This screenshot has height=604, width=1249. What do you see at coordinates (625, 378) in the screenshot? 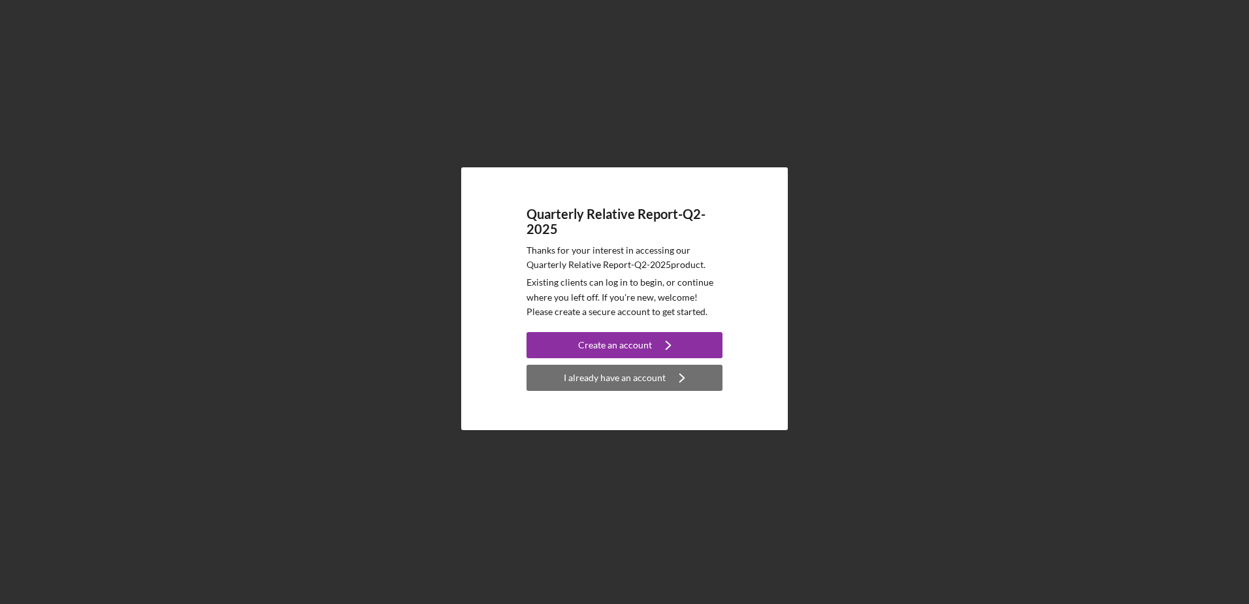
I see `button: I already have an account` at bounding box center [625, 378].